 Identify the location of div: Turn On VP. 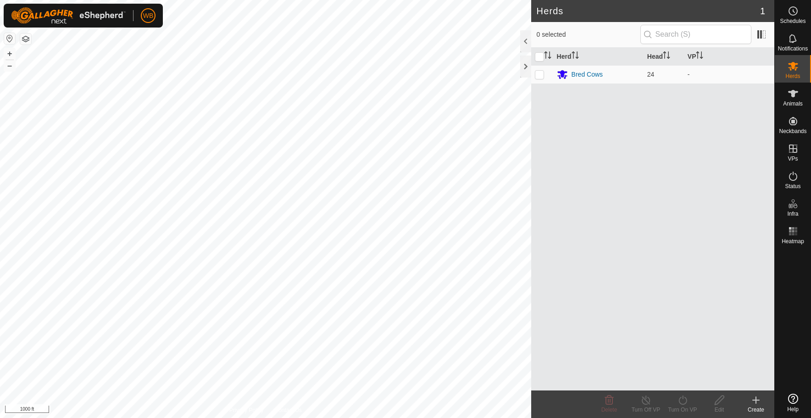
(682, 410).